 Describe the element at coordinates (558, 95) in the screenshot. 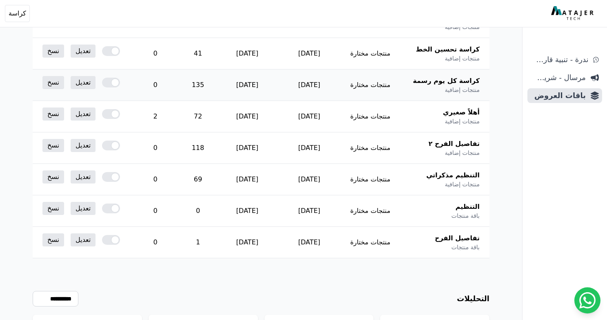

I see `span: باقات العروض` at that location.